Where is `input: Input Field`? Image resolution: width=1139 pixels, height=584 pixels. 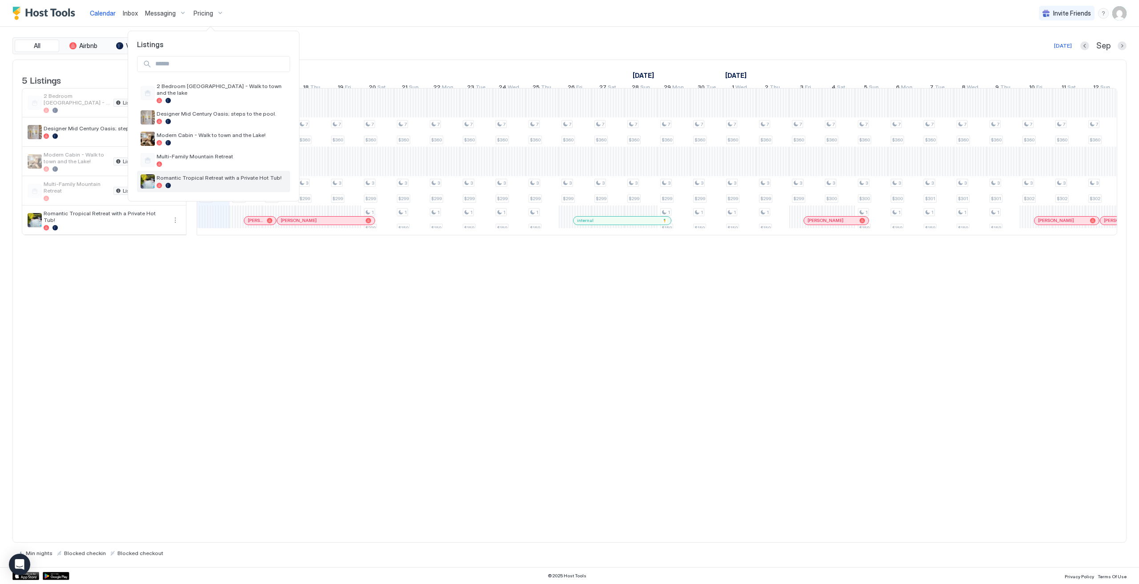 input: Input Field is located at coordinates (221, 64).